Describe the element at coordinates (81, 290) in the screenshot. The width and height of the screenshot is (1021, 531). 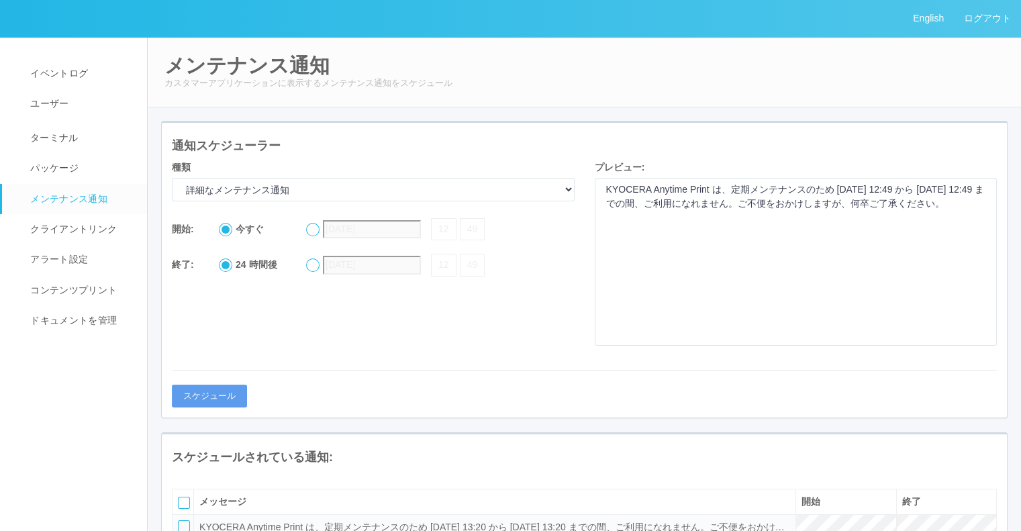
I see `a: コンテンツプリント` at that location.